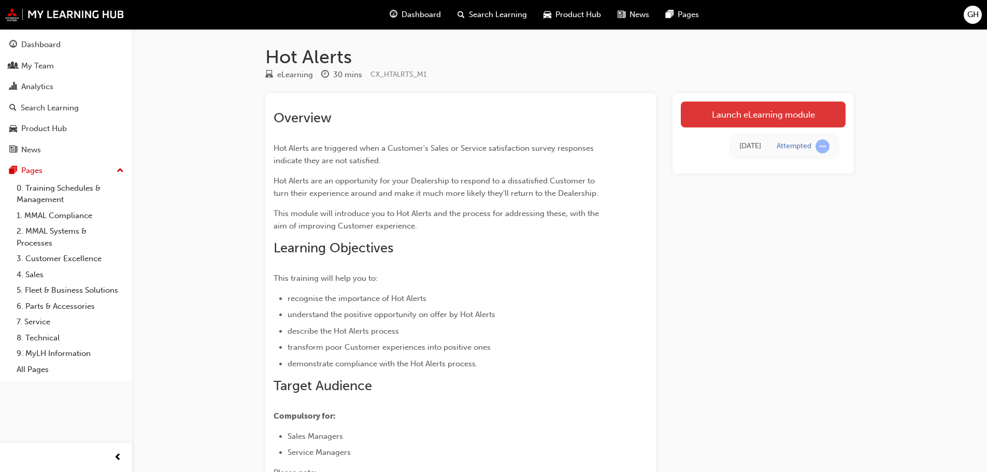 This screenshot has width=987, height=472. Describe the element at coordinates (325, 75) in the screenshot. I see `span: clock-icon` at that location.